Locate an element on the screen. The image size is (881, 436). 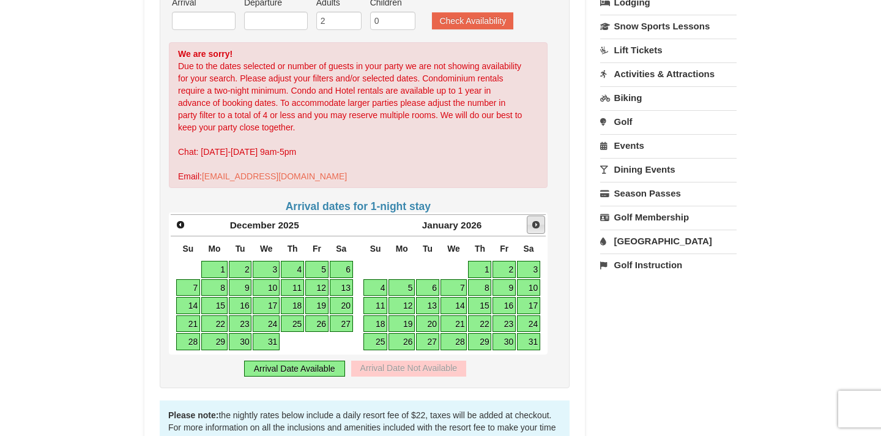
a: Snow Sports Lessons is located at coordinates (668, 26).